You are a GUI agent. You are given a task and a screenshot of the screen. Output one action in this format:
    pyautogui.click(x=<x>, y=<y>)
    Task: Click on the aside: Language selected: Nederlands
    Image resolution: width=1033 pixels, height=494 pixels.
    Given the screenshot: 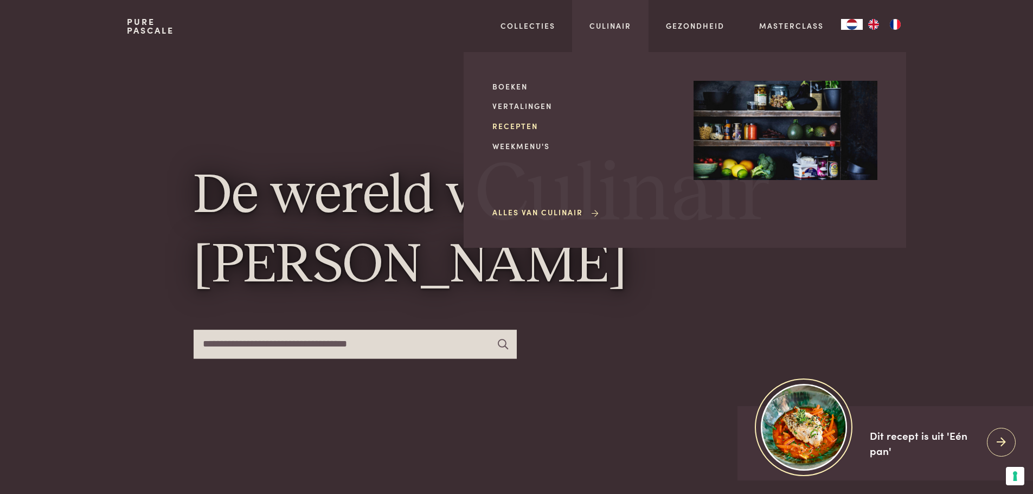 What is the action you would take?
    pyautogui.click(x=873, y=24)
    